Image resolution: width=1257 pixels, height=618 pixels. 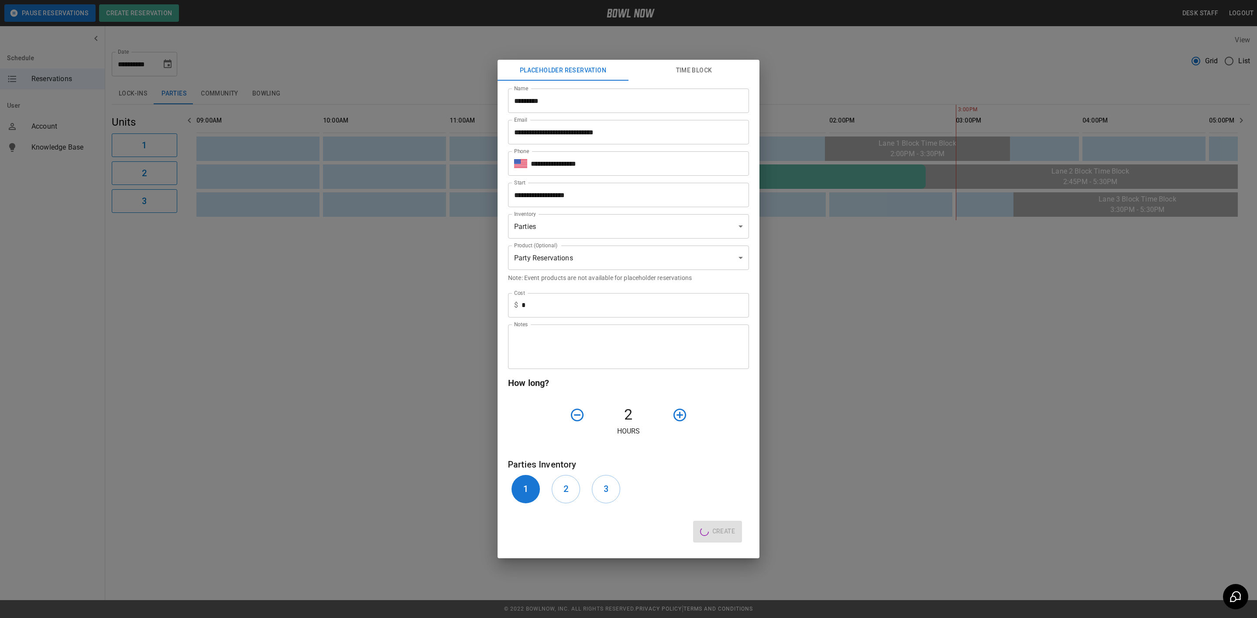 I want to click on label: Start, so click(x=520, y=182).